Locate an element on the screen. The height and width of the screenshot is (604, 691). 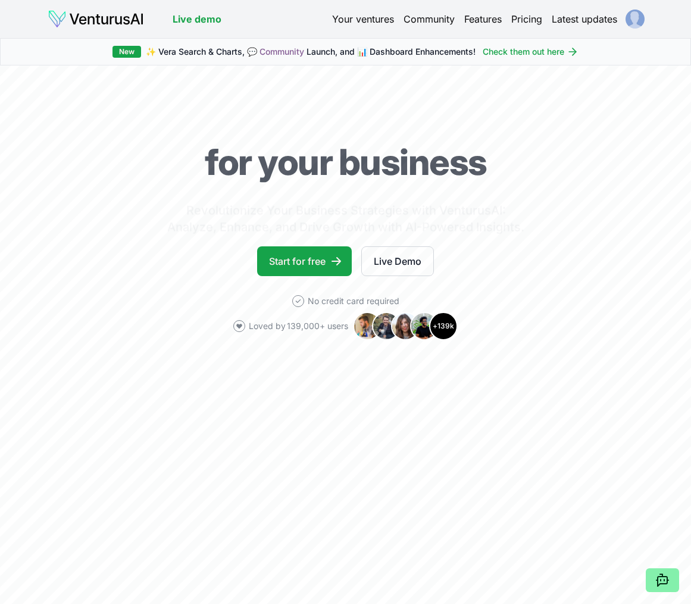
a: Latest updates is located at coordinates (584, 19).